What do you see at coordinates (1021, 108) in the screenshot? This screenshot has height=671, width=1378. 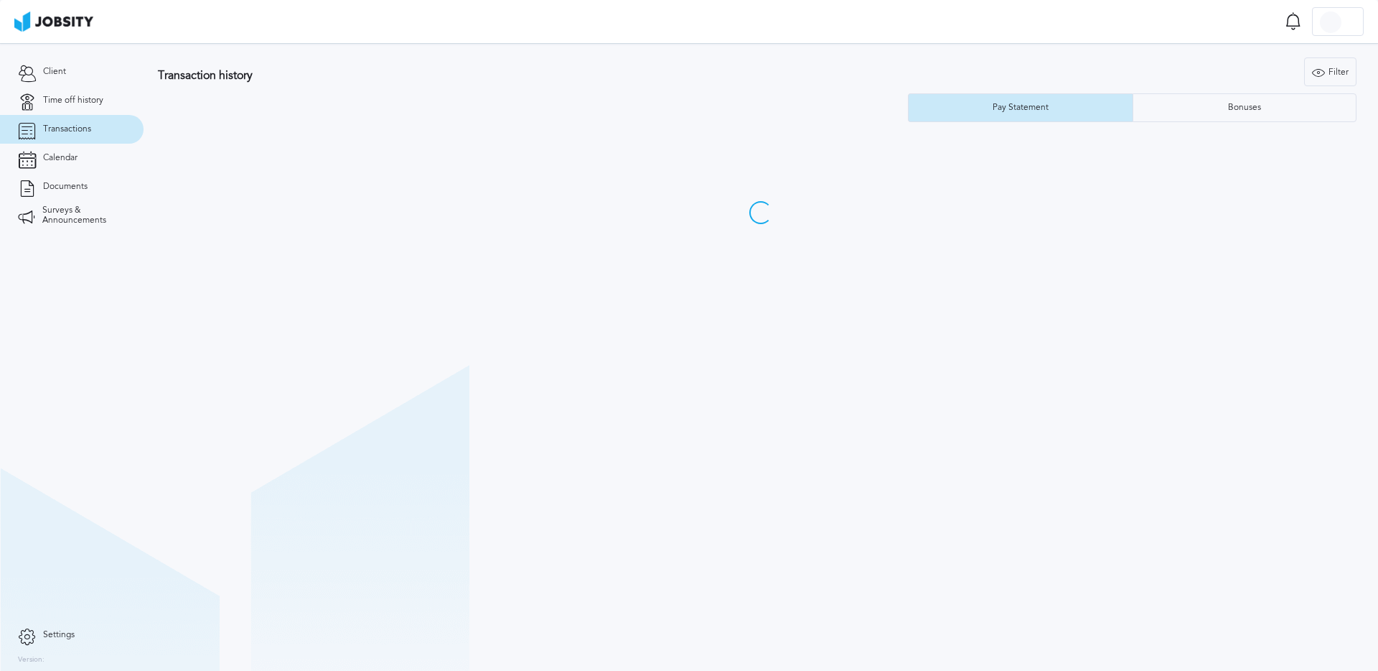 I see `div: Pay Statement` at bounding box center [1021, 108].